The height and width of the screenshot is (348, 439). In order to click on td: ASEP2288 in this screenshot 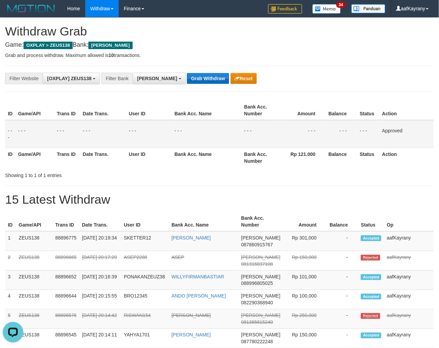, I will do `click(145, 261)`.